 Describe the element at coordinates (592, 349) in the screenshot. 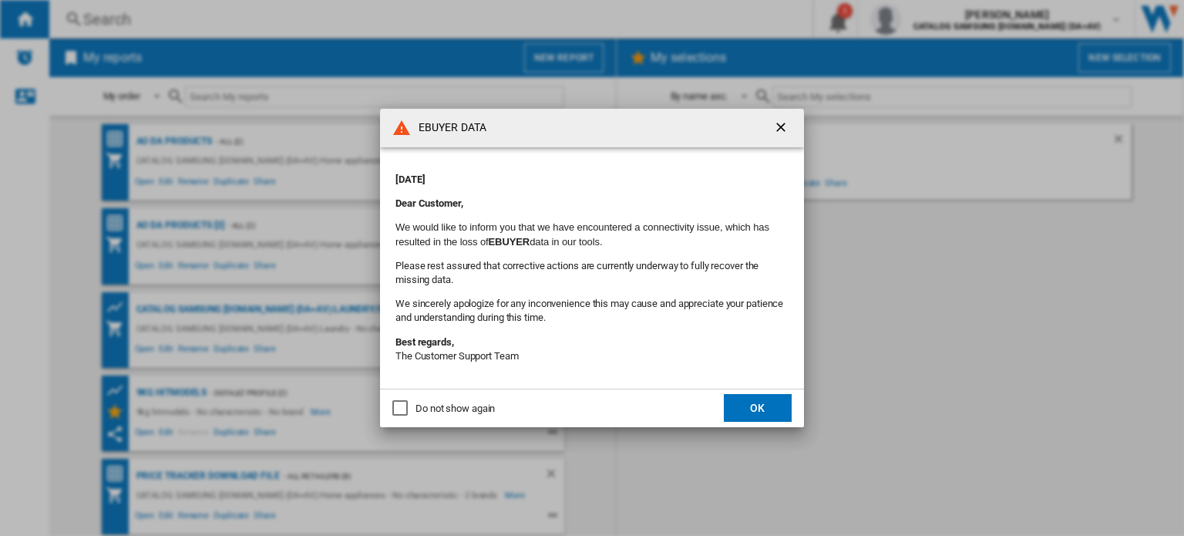

I see `p: The Customer Support Team` at that location.